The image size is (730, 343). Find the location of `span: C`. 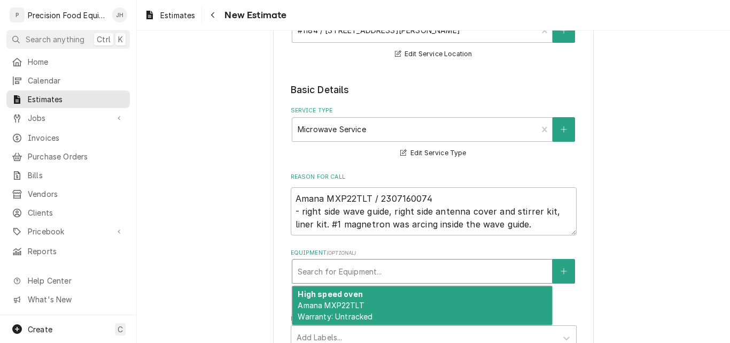

span: C is located at coordinates (120, 329).